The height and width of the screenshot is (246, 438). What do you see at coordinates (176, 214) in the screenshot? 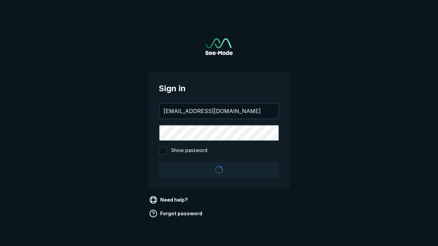
I see `a: Forgot password` at bounding box center [176, 214].